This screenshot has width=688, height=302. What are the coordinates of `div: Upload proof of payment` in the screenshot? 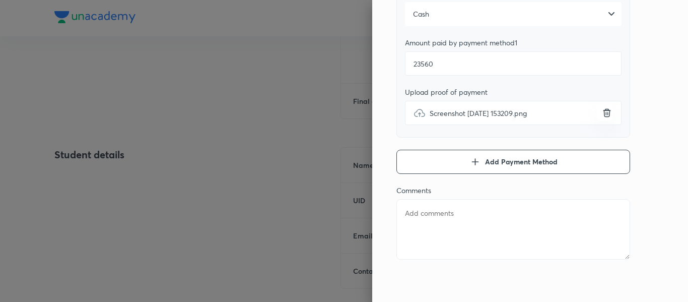 It's located at (513, 92).